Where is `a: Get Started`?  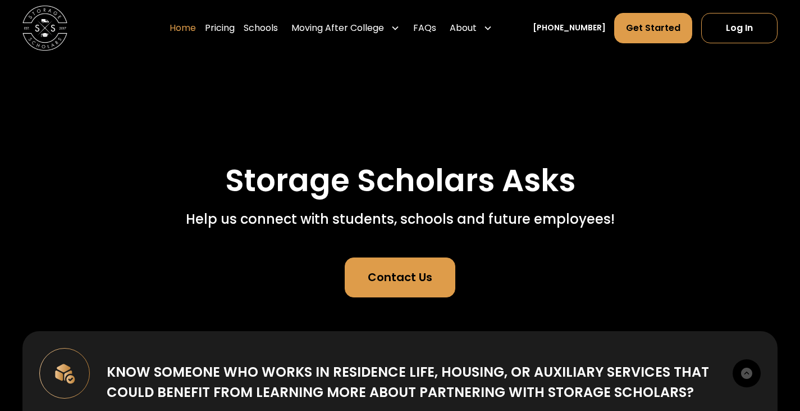
a: Get Started is located at coordinates (653, 28).